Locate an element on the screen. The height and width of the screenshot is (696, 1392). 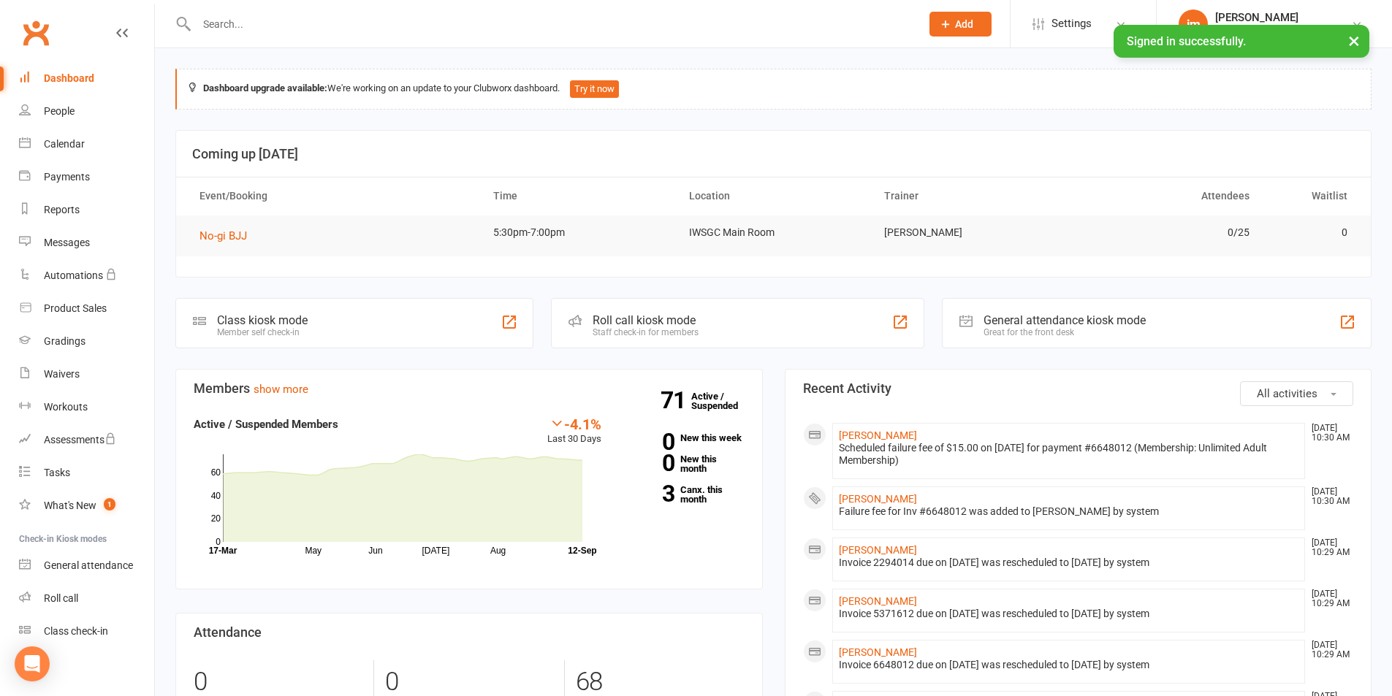
strong: 3 is located at coordinates (649, 494).